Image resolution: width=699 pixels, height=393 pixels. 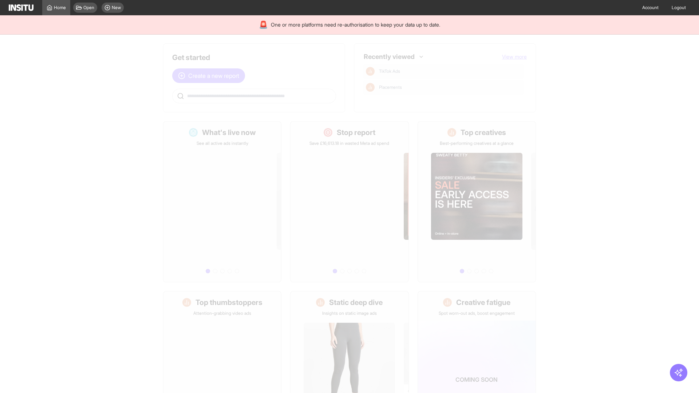 What do you see at coordinates (60, 8) in the screenshot?
I see `span: Home` at bounding box center [60, 8].